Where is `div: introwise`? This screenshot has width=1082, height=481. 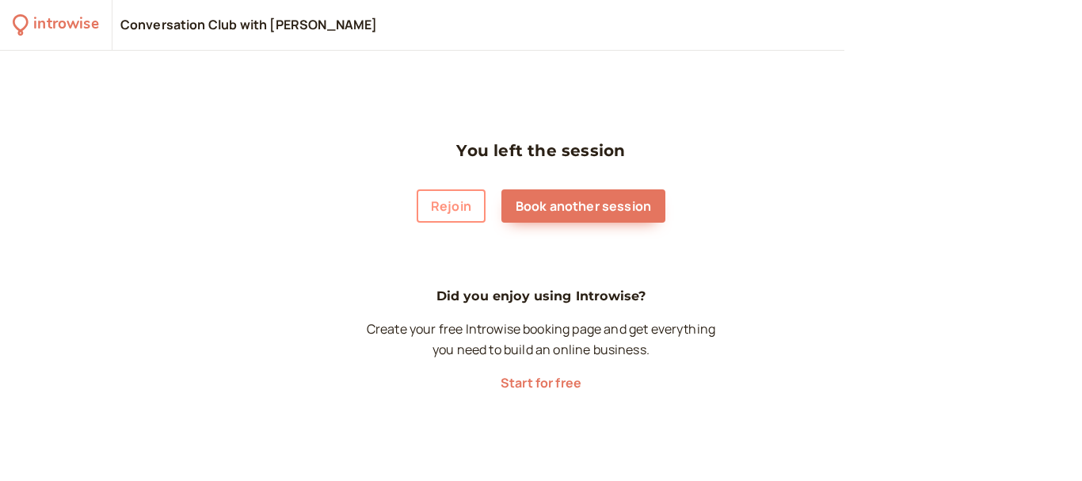 div: introwise is located at coordinates (66, 25).